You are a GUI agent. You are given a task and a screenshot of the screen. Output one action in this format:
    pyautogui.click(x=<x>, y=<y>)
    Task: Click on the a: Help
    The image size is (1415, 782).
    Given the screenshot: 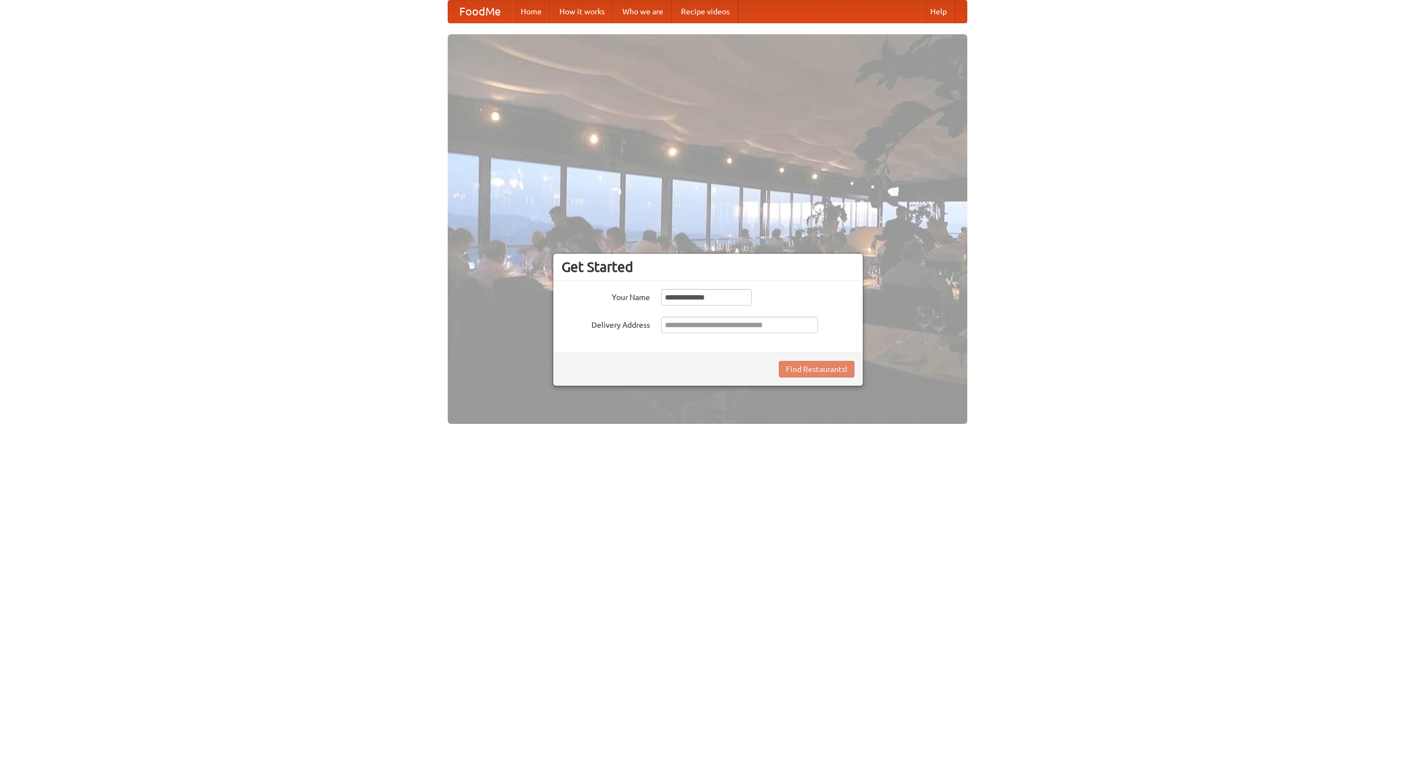 What is the action you would take?
    pyautogui.click(x=939, y=12)
    